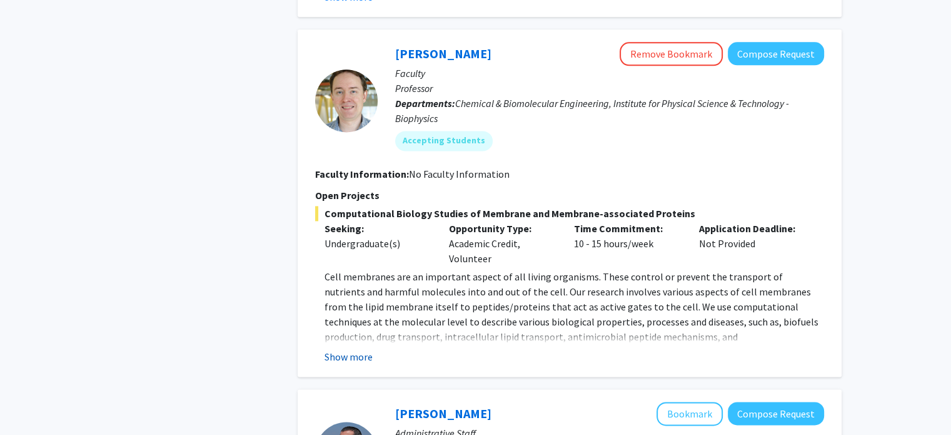 The width and height of the screenshot is (951, 435). What do you see at coordinates (425, 103) in the screenshot?
I see `b: Departments:` at bounding box center [425, 103].